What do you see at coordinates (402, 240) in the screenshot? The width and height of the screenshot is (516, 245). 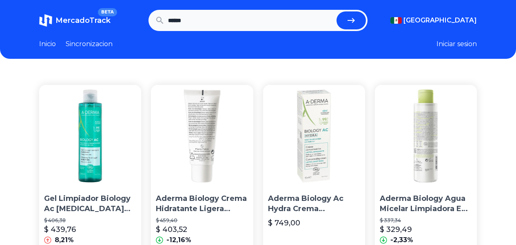 I see `p: -2,33%` at bounding box center [402, 240].